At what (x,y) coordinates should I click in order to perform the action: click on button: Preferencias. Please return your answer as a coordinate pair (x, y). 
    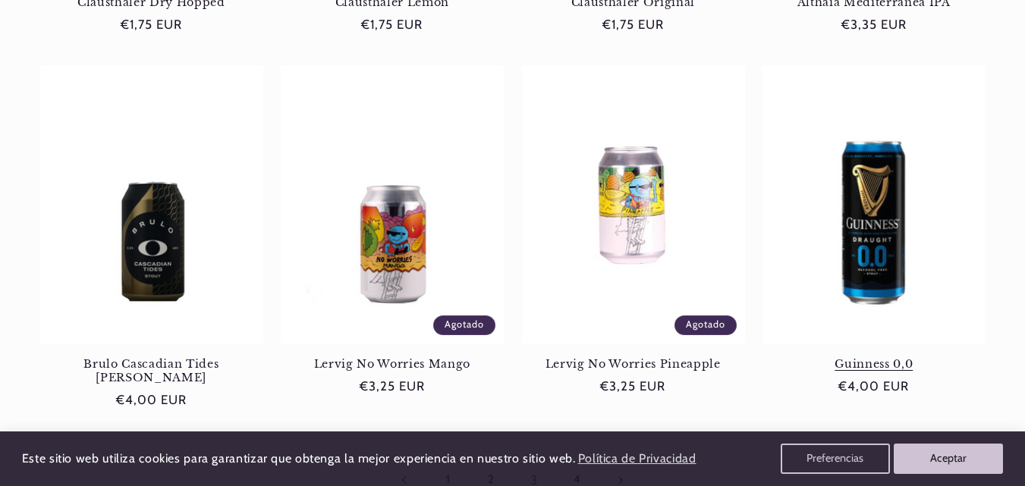
    Looking at the image, I should click on (835, 459).